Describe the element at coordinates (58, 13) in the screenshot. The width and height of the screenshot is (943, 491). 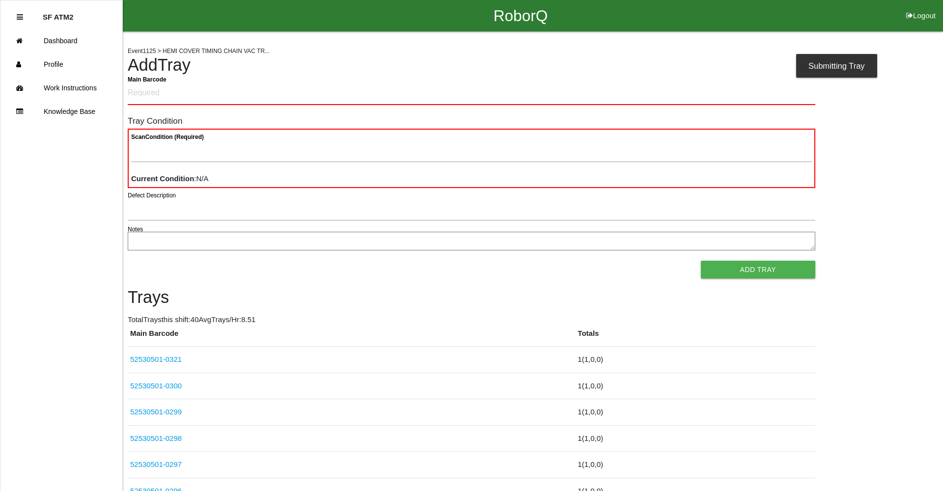
I see `p: SF ATM2` at that location.